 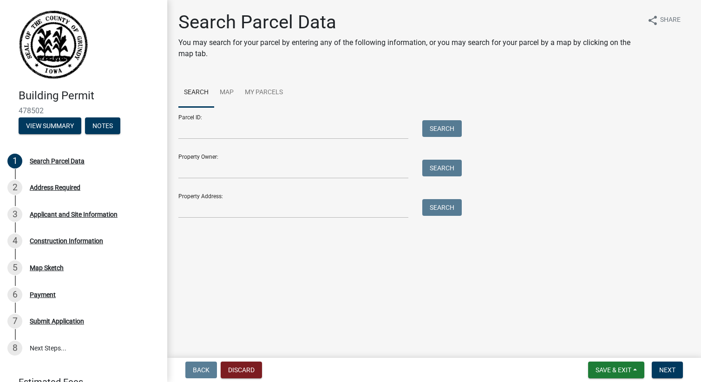 I want to click on wm-modal-confirm: Notes, so click(x=103, y=126).